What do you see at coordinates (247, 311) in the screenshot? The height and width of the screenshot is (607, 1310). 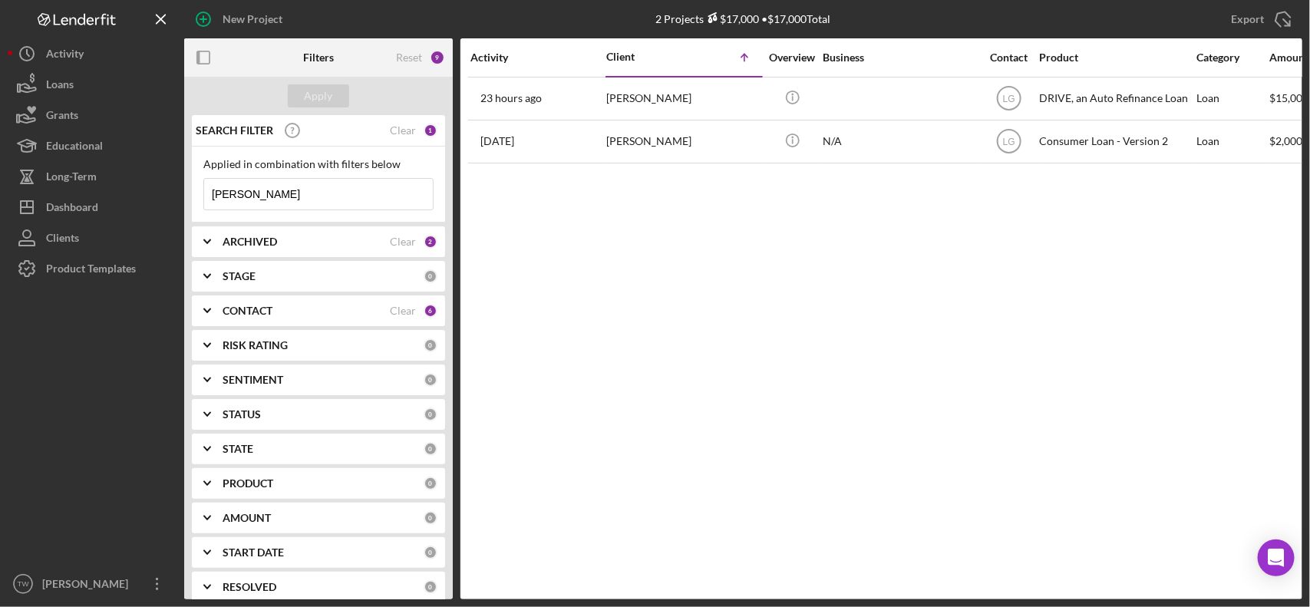 I see `b: CONTACT` at bounding box center [247, 311].